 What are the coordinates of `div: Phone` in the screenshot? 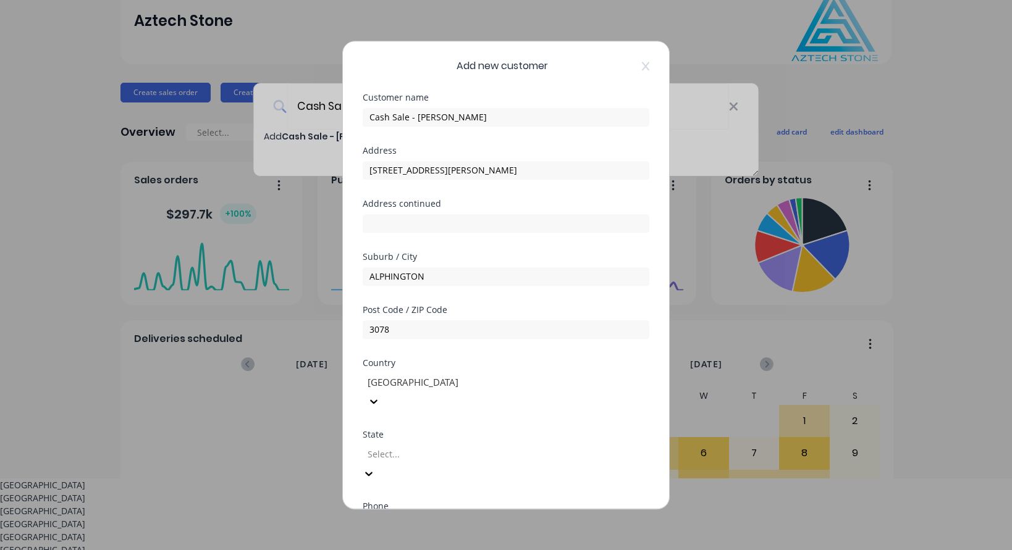 It's located at (506, 507).